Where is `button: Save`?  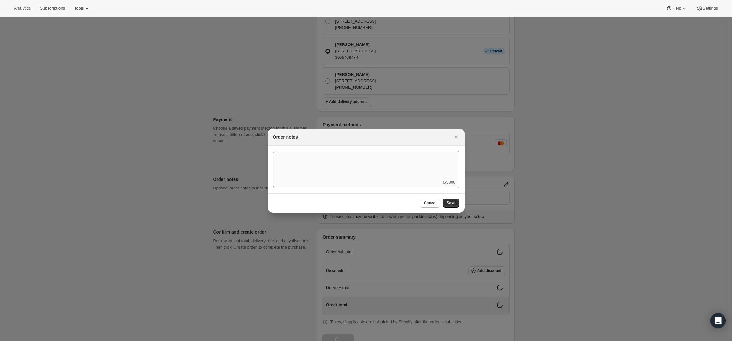 button: Save is located at coordinates (451, 203).